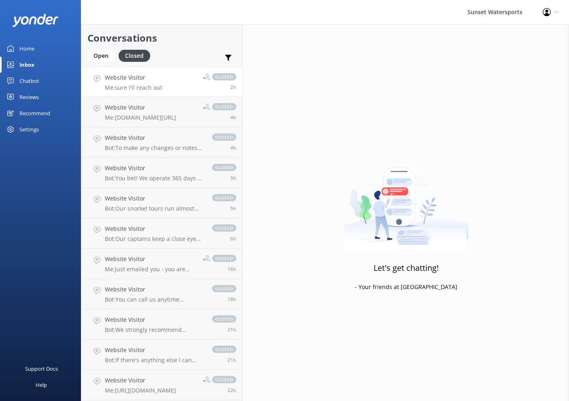 This screenshot has height=401, width=569. What do you see at coordinates (134, 88) in the screenshot?
I see `p: Me: sure I'll reach out` at bounding box center [134, 88].